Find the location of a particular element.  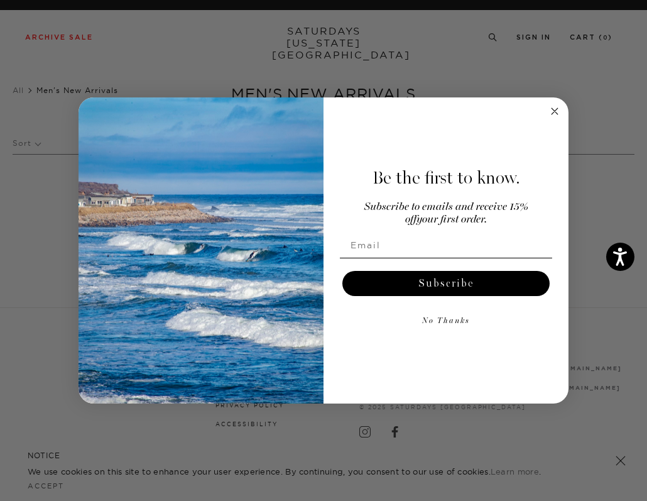

img: 125c788d-000d-4f3e-b05a-1b92b2a23ec9.jpeg is located at coordinates (201, 251).